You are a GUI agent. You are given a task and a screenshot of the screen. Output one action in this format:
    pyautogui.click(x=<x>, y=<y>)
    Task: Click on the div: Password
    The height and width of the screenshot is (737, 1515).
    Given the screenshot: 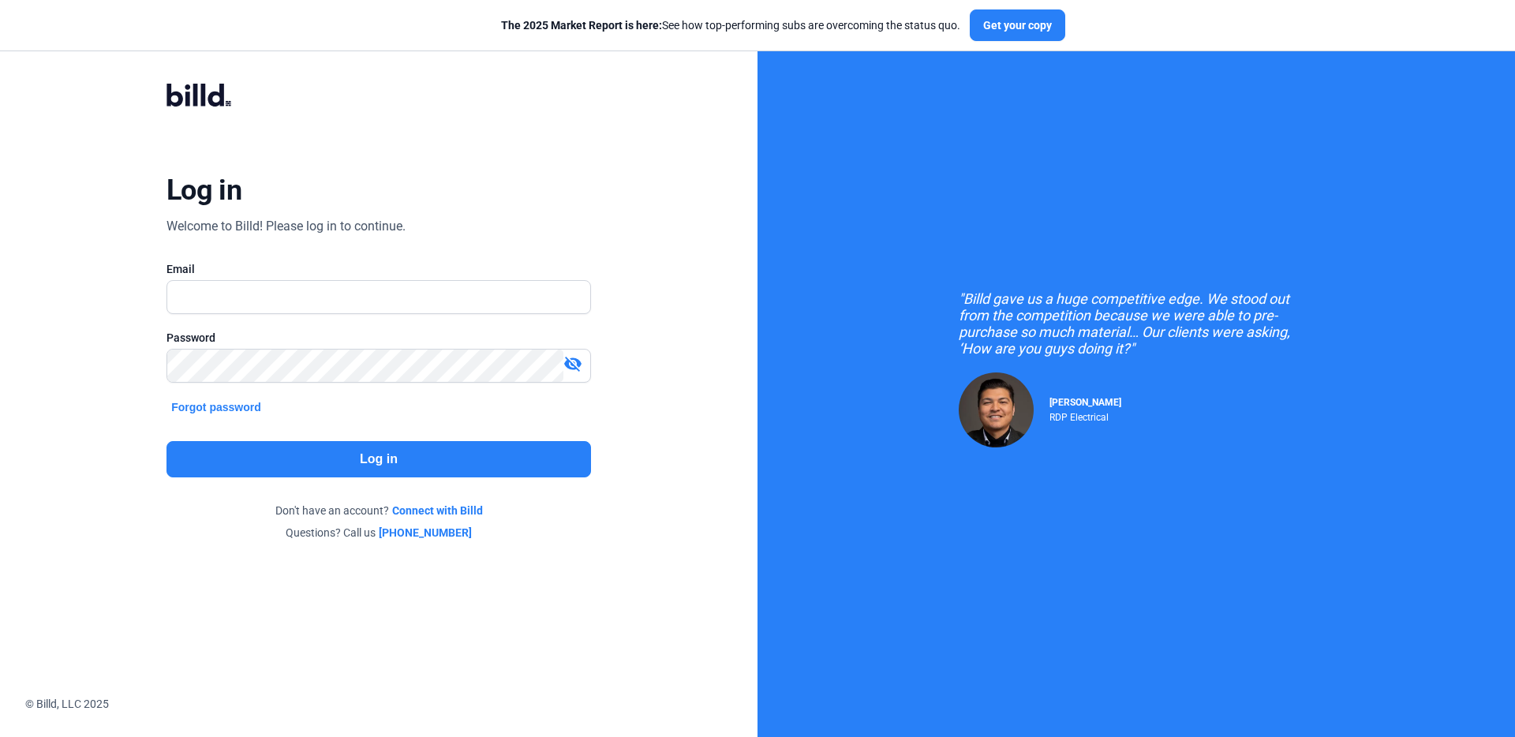 What is the action you would take?
    pyautogui.click(x=379, y=338)
    